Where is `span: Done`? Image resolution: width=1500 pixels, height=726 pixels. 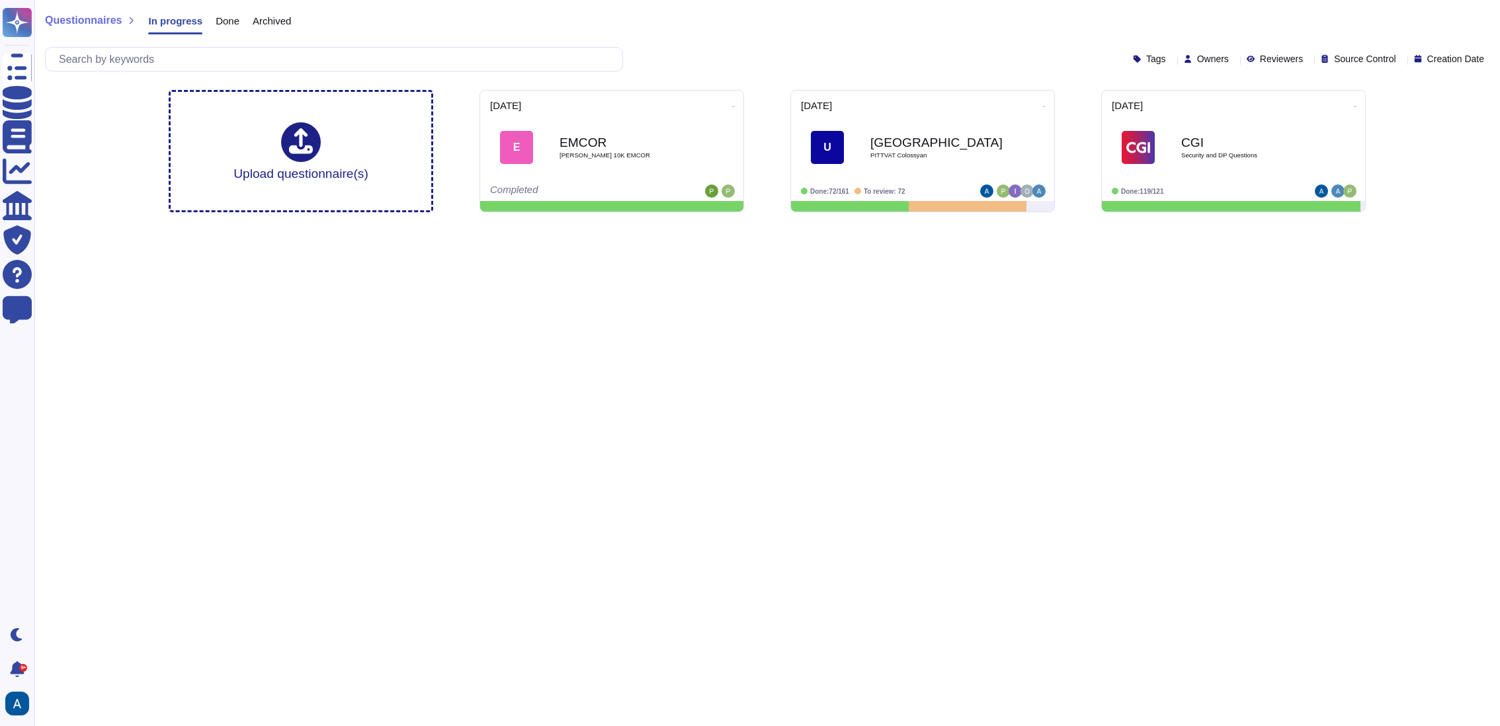 span: Done is located at coordinates (228, 21).